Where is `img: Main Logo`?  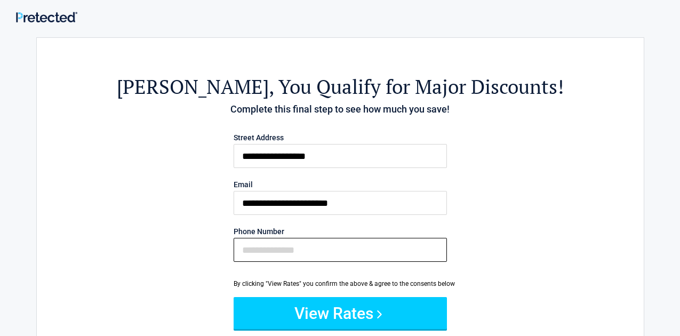
img: Main Logo is located at coordinates (46, 17).